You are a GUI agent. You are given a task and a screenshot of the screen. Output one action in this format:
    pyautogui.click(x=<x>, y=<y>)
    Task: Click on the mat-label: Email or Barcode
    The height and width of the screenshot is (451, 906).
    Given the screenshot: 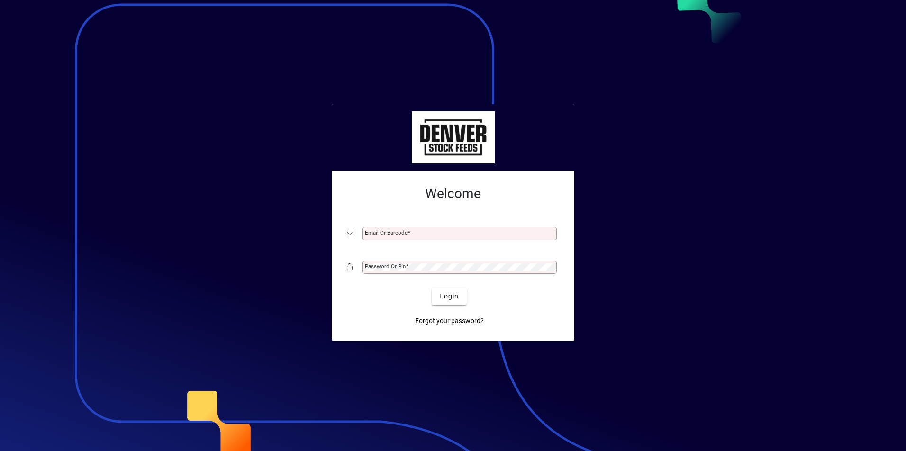 What is the action you would take?
    pyautogui.click(x=386, y=233)
    